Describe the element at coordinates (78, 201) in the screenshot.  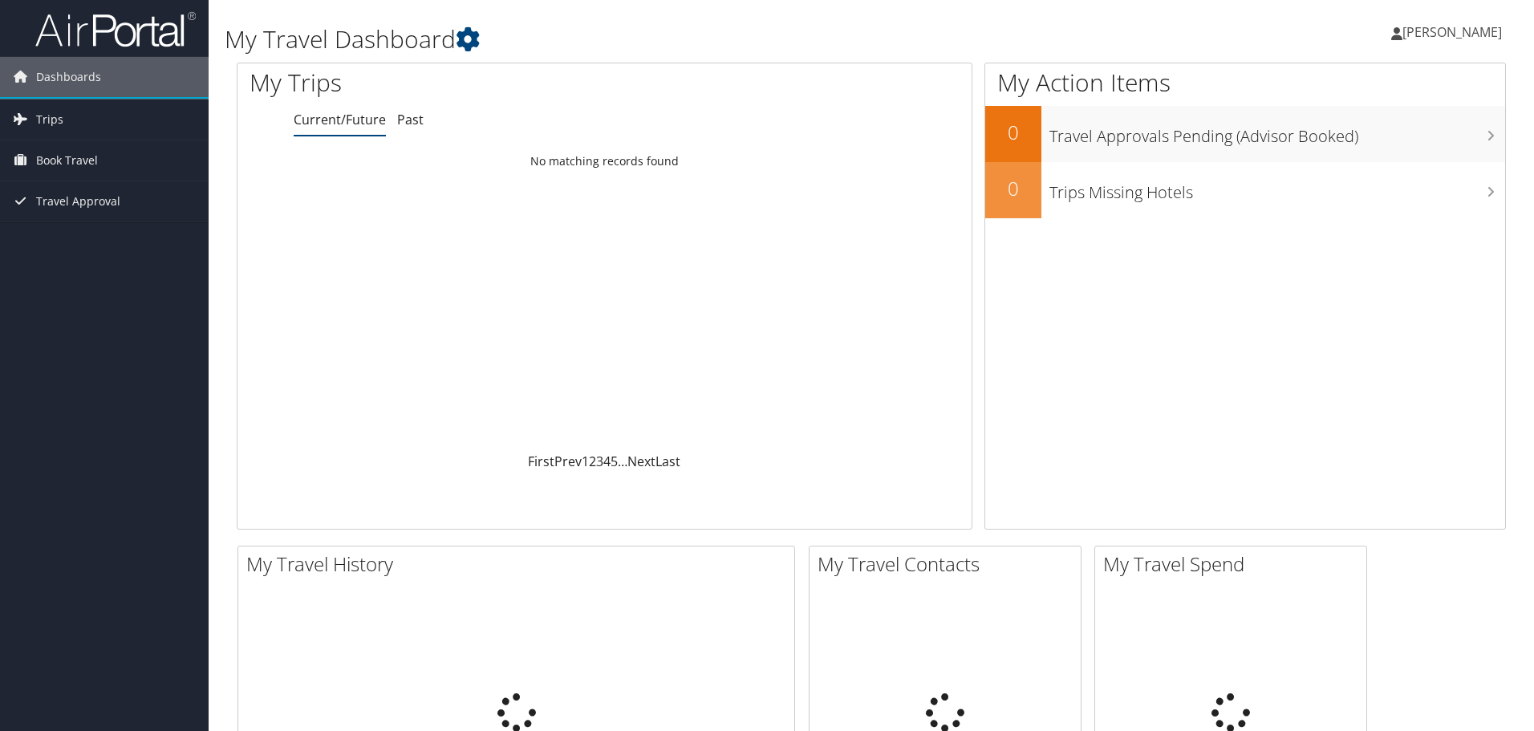
I see `span: Travel Approval` at that location.